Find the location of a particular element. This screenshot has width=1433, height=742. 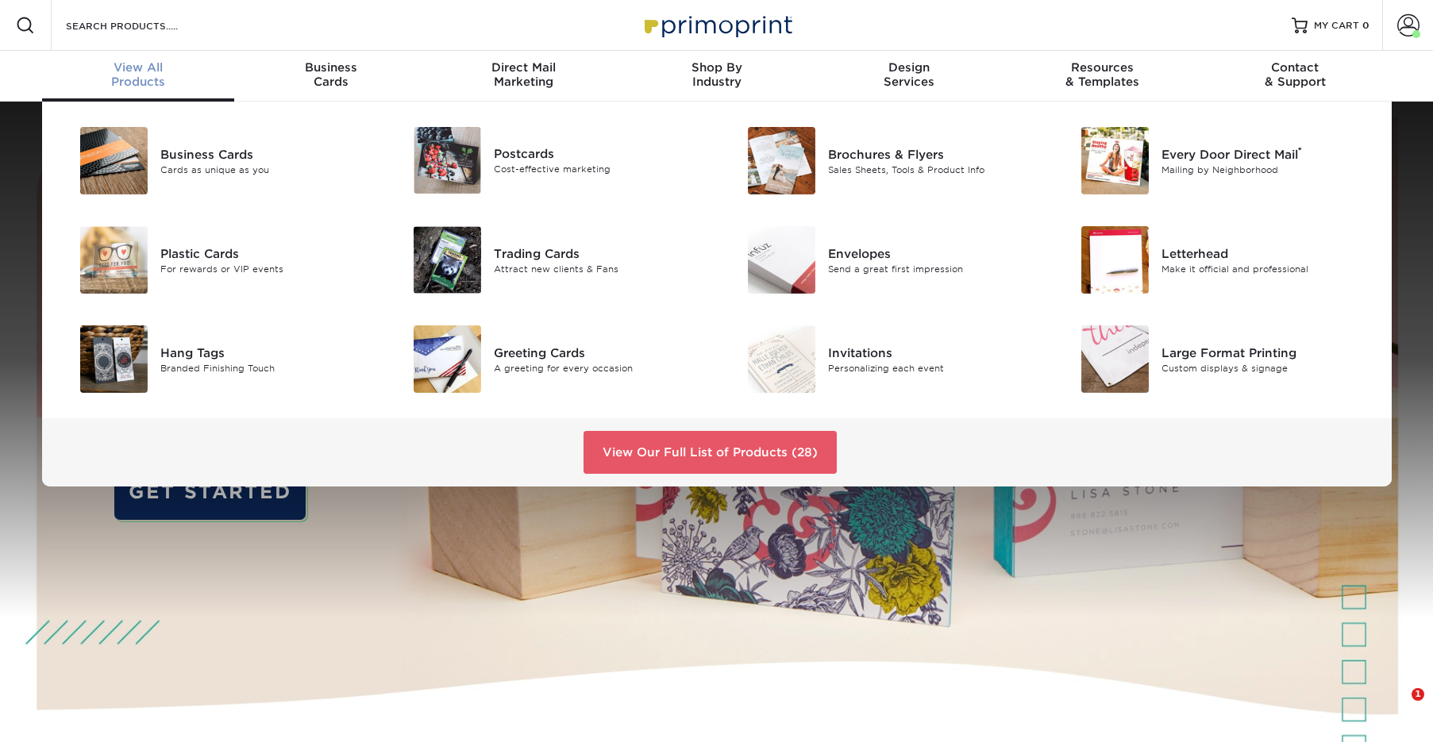

div: Brochures & Flyers is located at coordinates (933, 154).